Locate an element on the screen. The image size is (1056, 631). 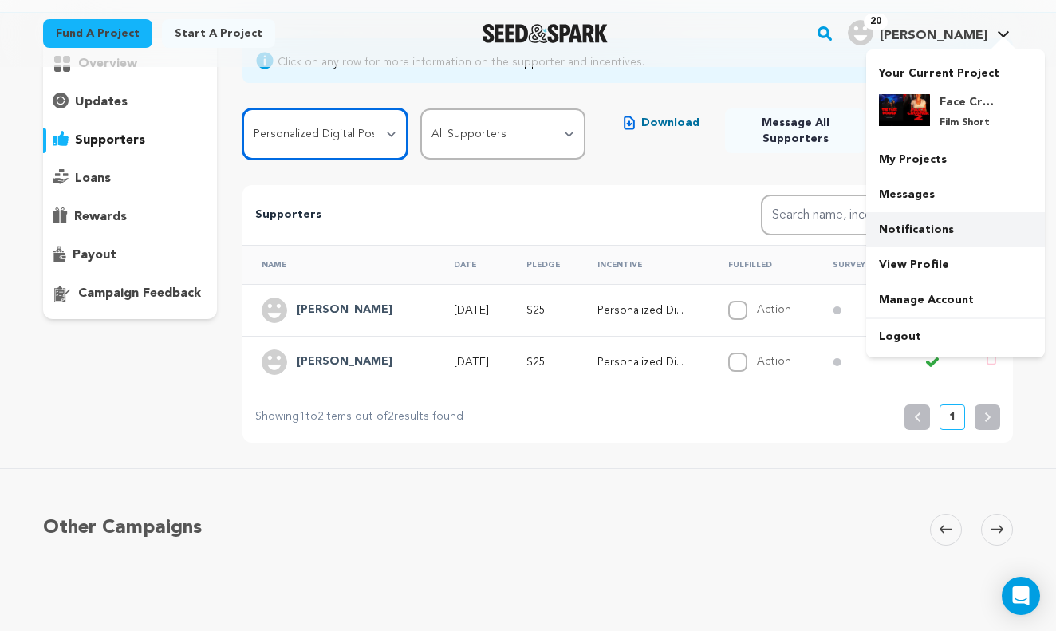
img: Seed&Spark Logo Dark Mode is located at coordinates (545, 33).